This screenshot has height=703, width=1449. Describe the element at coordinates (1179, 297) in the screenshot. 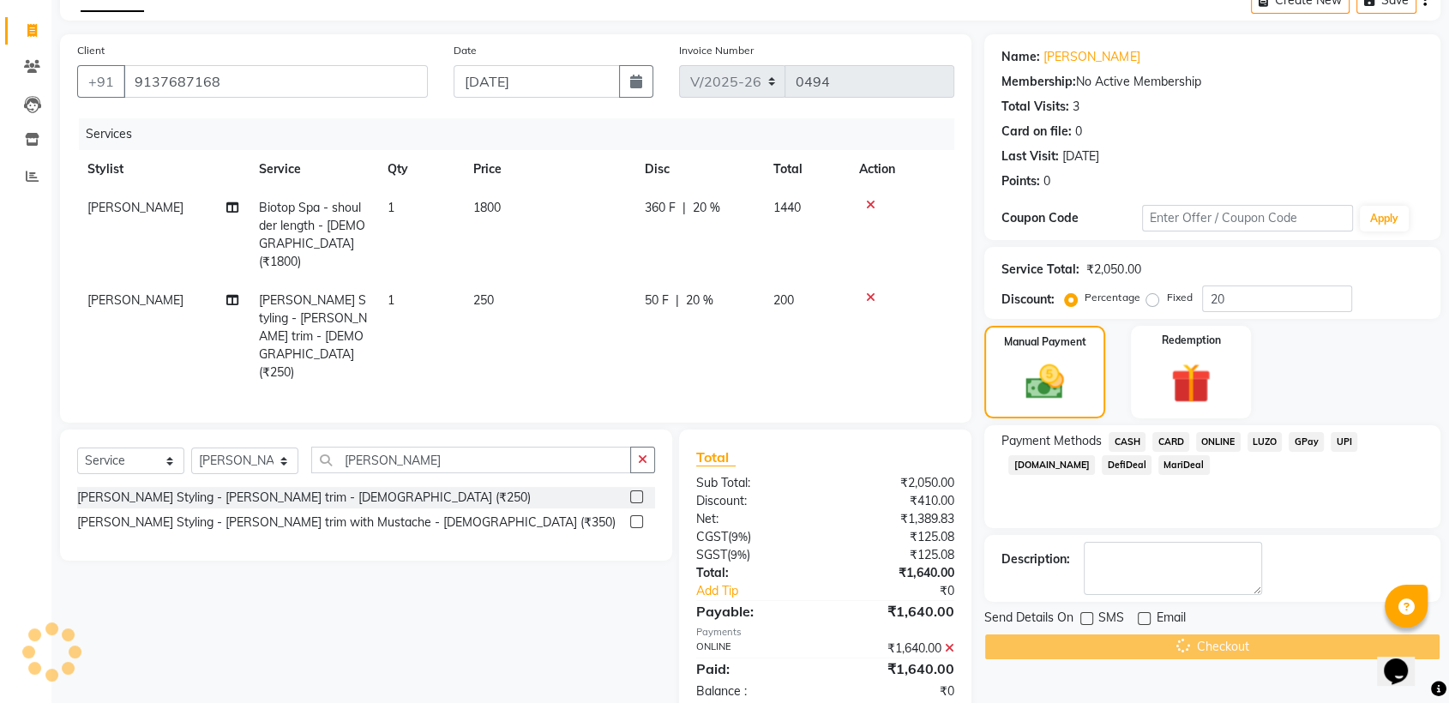

I see `label: Fixed` at that location.